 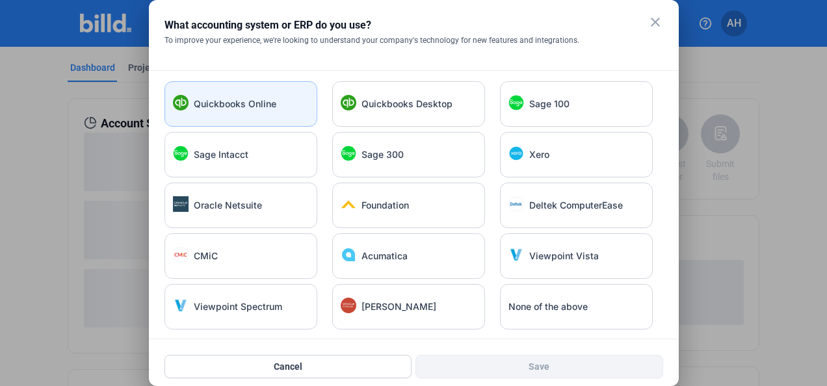 What do you see at coordinates (288, 367) in the screenshot?
I see `button: Cancel` at bounding box center [288, 367].